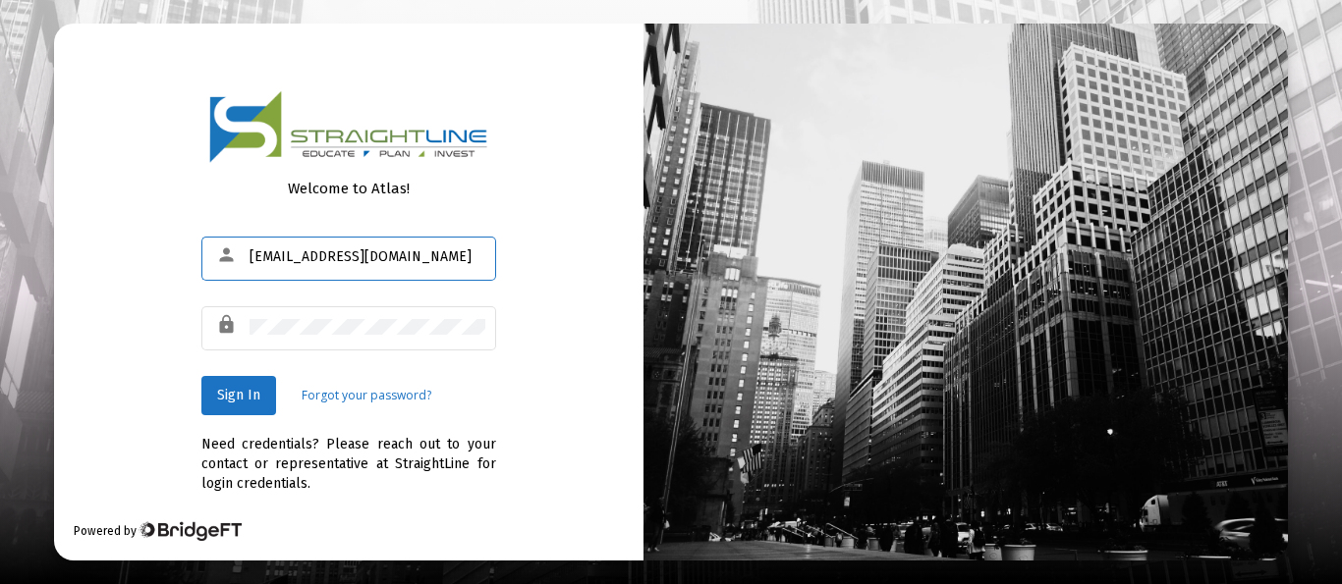 The width and height of the screenshot is (1342, 584). I want to click on a: Forgot your password?, so click(366, 396).